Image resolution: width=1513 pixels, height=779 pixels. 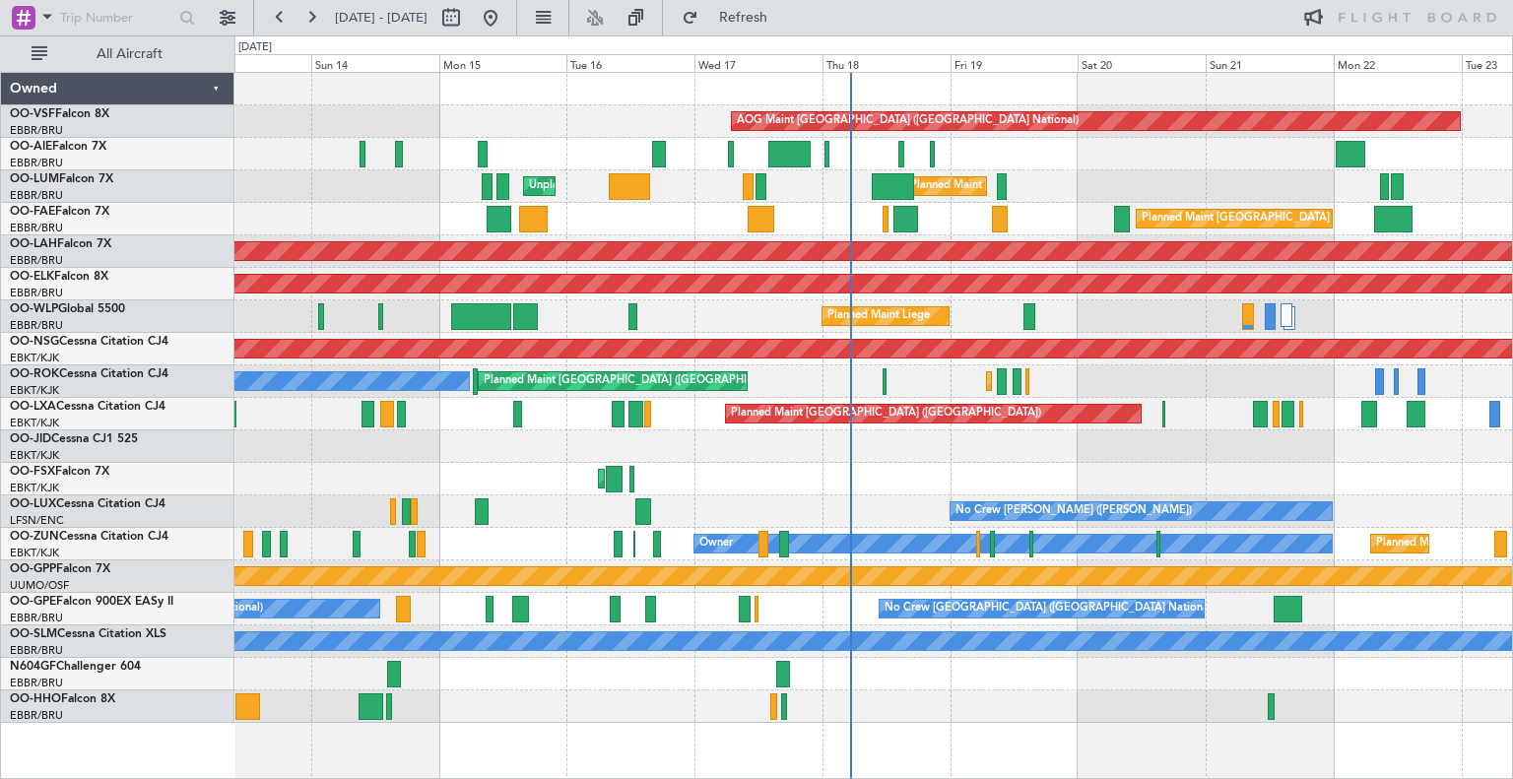 What do you see at coordinates (1270, 63) in the screenshot?
I see `div: Sun 21` at bounding box center [1270, 63].